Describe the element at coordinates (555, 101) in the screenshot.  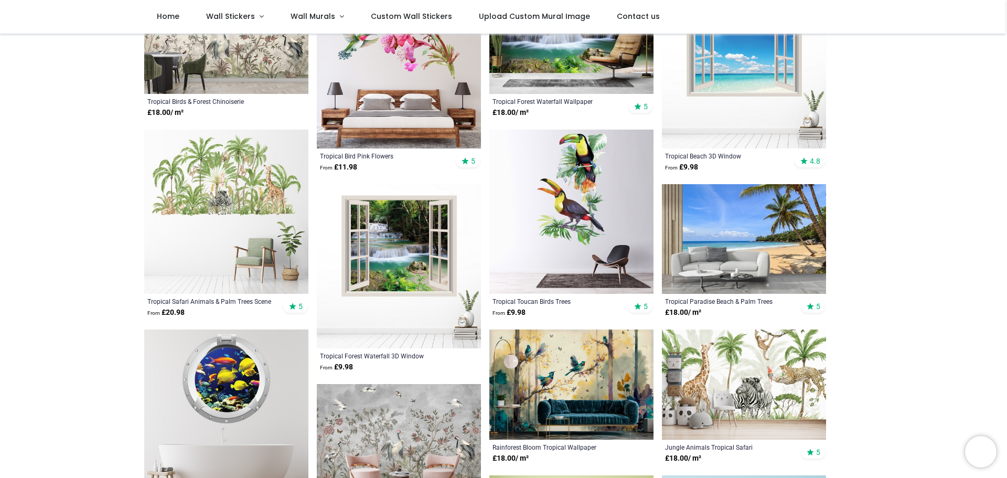
I see `div: Tropical Forest Waterfall Wallpaper` at that location.